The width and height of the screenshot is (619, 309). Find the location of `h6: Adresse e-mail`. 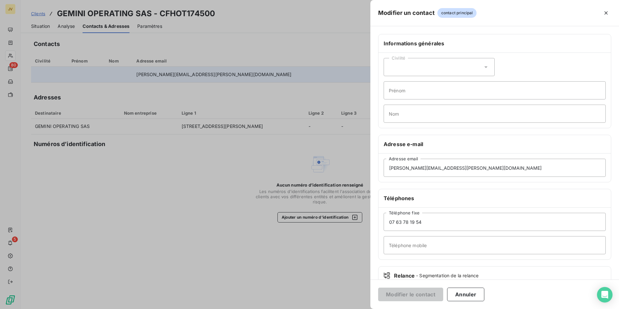

h6: Adresse e-mail is located at coordinates (495, 144).